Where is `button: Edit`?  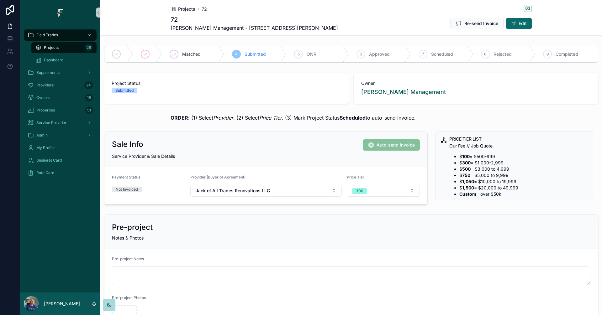
button: Edit is located at coordinates (519, 24).